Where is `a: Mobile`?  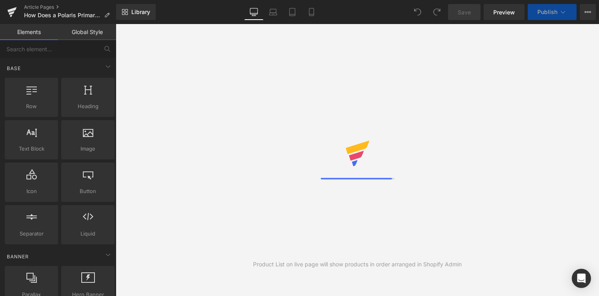
a: Mobile is located at coordinates (311, 12).